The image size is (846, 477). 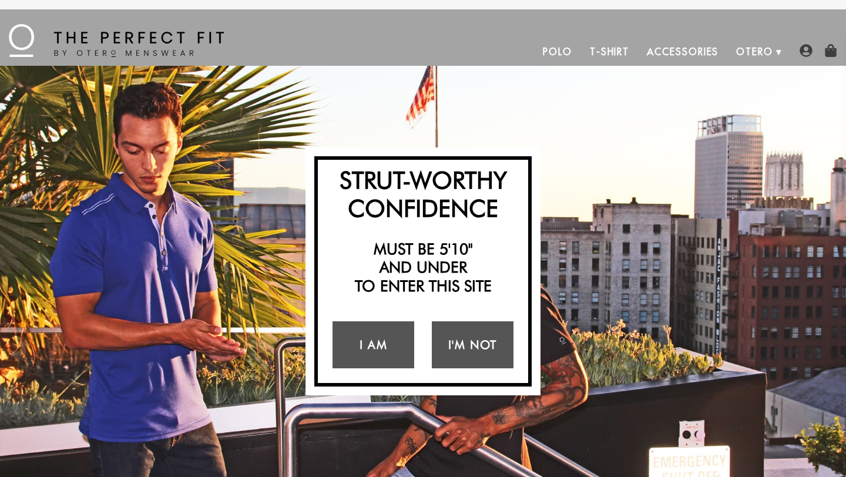 What do you see at coordinates (831, 51) in the screenshot?
I see `img: shopping-bag-icon.png` at bounding box center [831, 51].